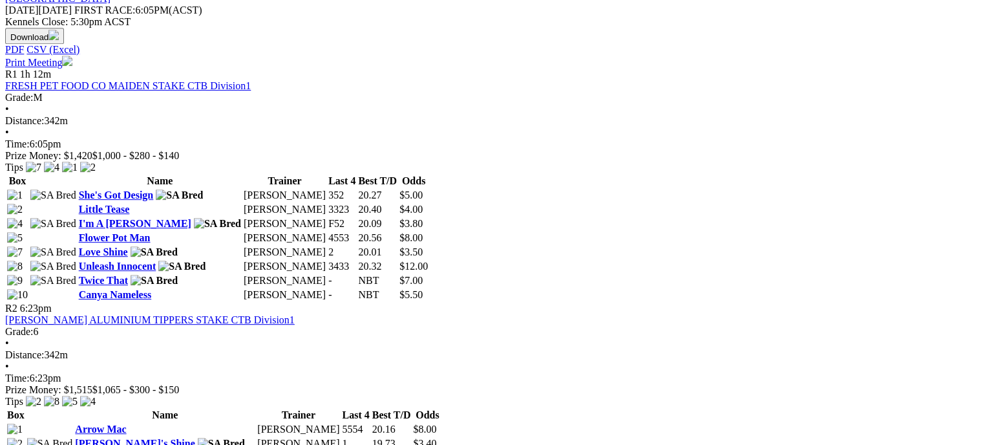  Describe the element at coordinates (491, 50) in the screenshot. I see `div: Download` at that location.